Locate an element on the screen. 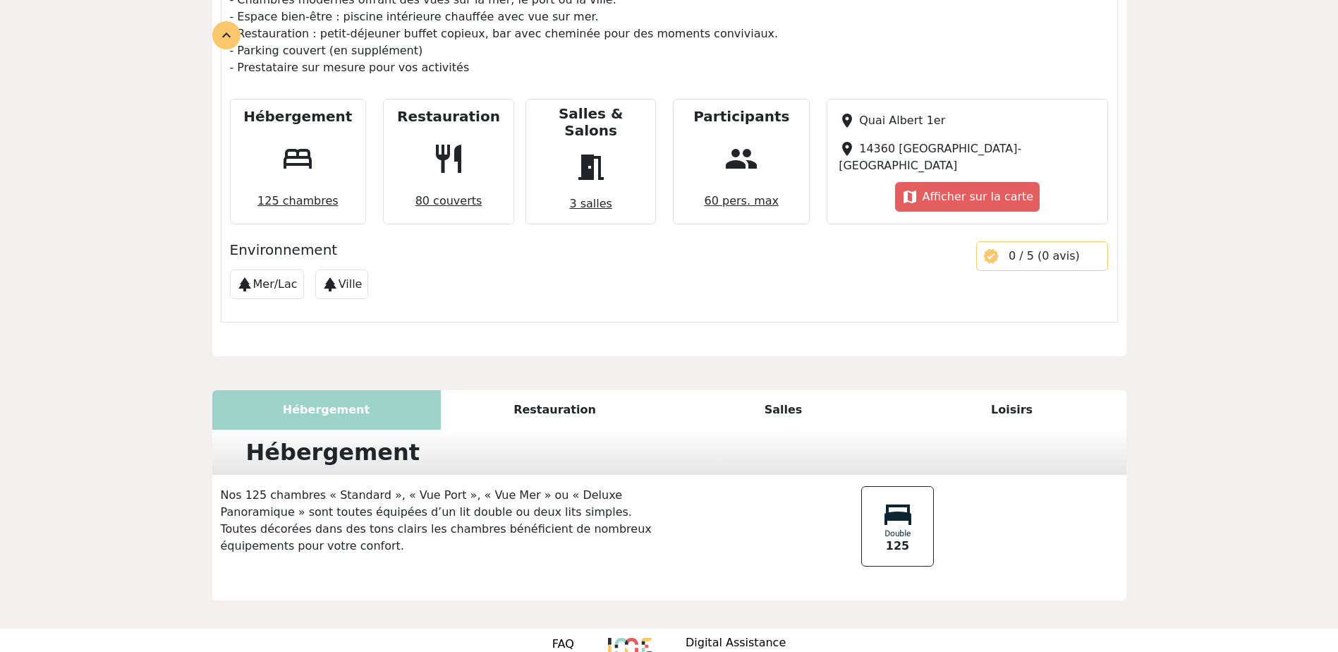 Image resolution: width=1338 pixels, height=652 pixels. span: restaurant is located at coordinates (449, 159).